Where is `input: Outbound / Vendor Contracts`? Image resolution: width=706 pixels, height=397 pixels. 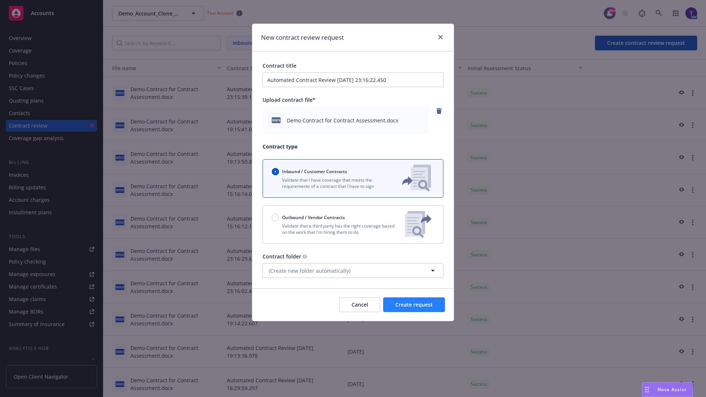 input: Outbound / Vendor Contracts is located at coordinates (275, 218).